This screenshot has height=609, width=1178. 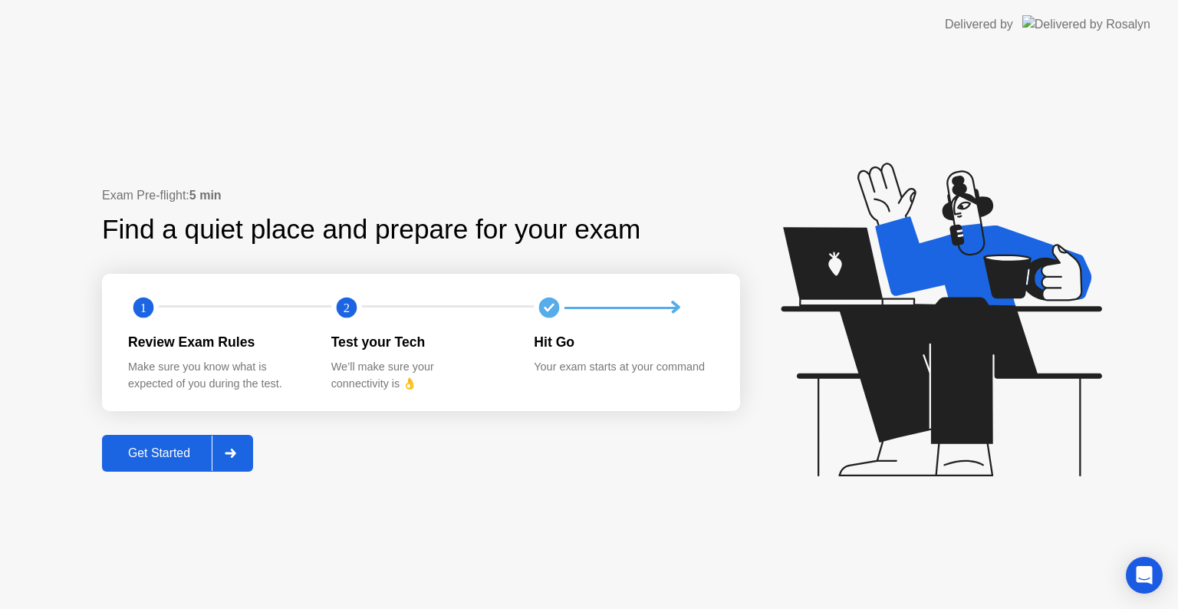 What do you see at coordinates (159, 453) in the screenshot?
I see `div: Get Started` at bounding box center [159, 453].